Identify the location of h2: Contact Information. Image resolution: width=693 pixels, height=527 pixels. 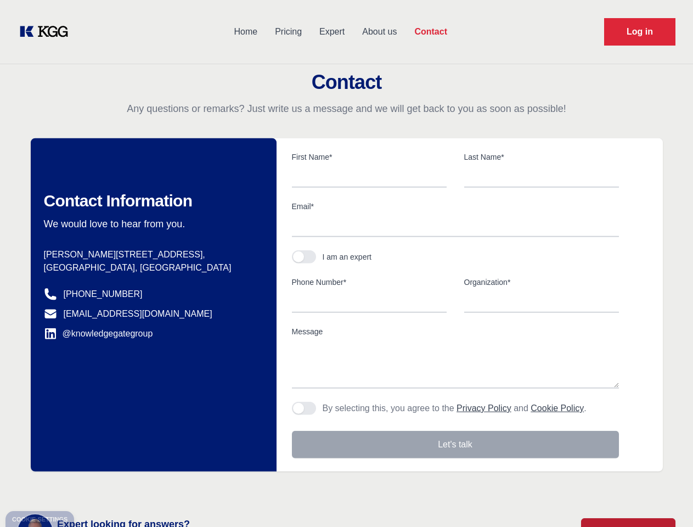
(151, 201).